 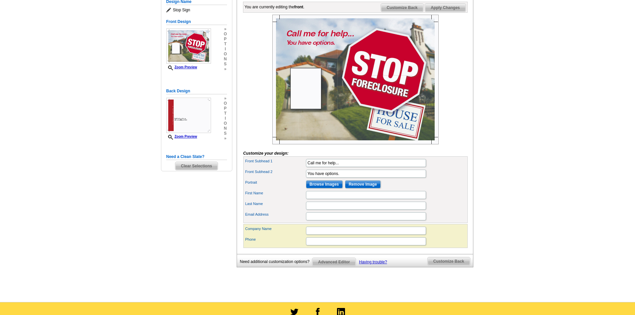 I want to click on label: Front Subhead 1, so click(x=275, y=161).